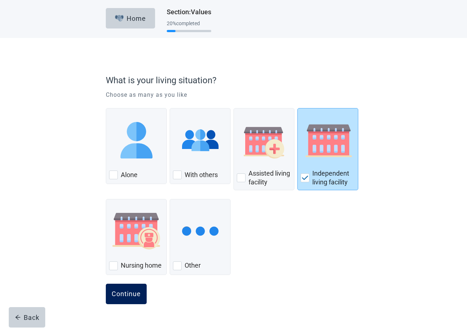 The height and width of the screenshot is (329, 467). I want to click on img: Elephant, so click(119, 18).